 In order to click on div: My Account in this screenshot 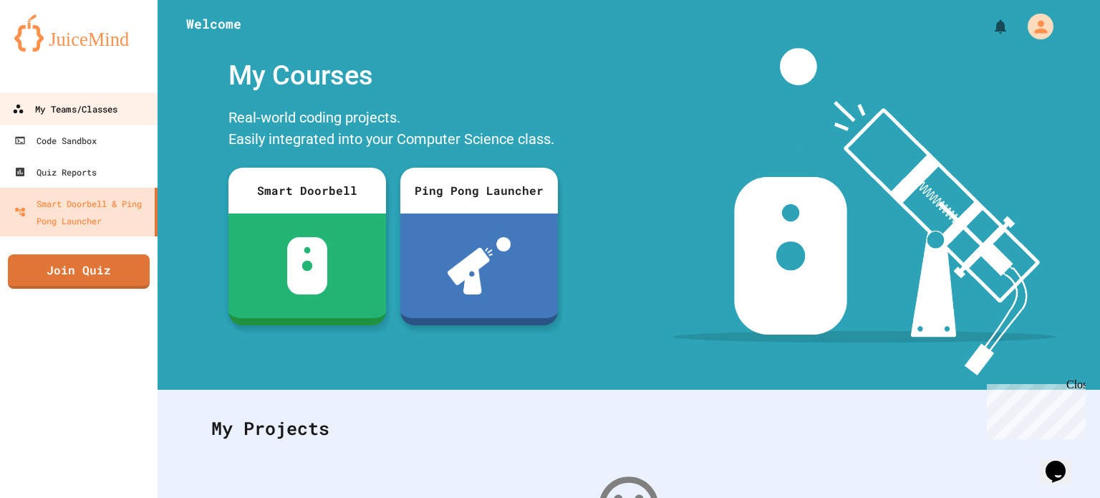, I will do `click(1035, 26)`.